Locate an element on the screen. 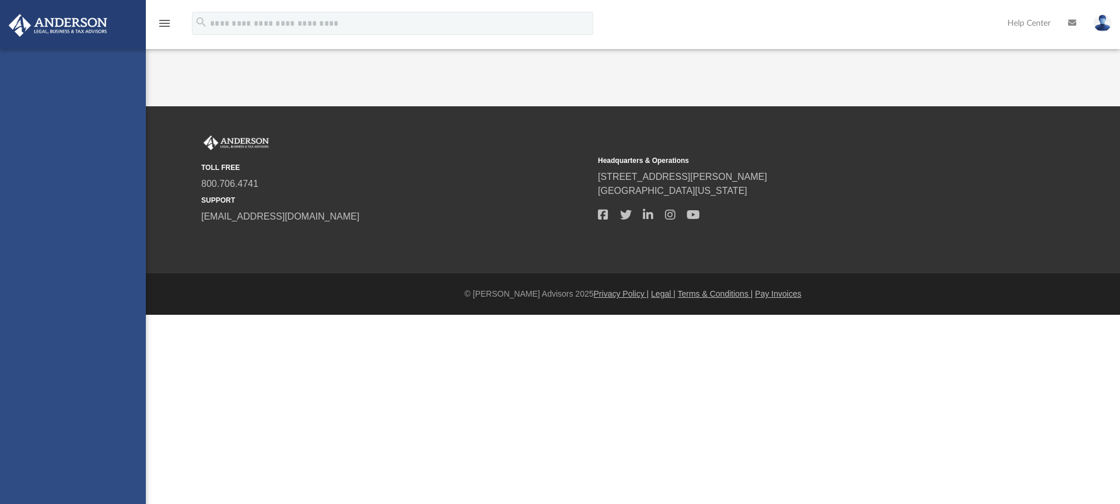 Image resolution: width=1120 pixels, height=504 pixels. small: SUPPORT is located at coordinates (396, 200).